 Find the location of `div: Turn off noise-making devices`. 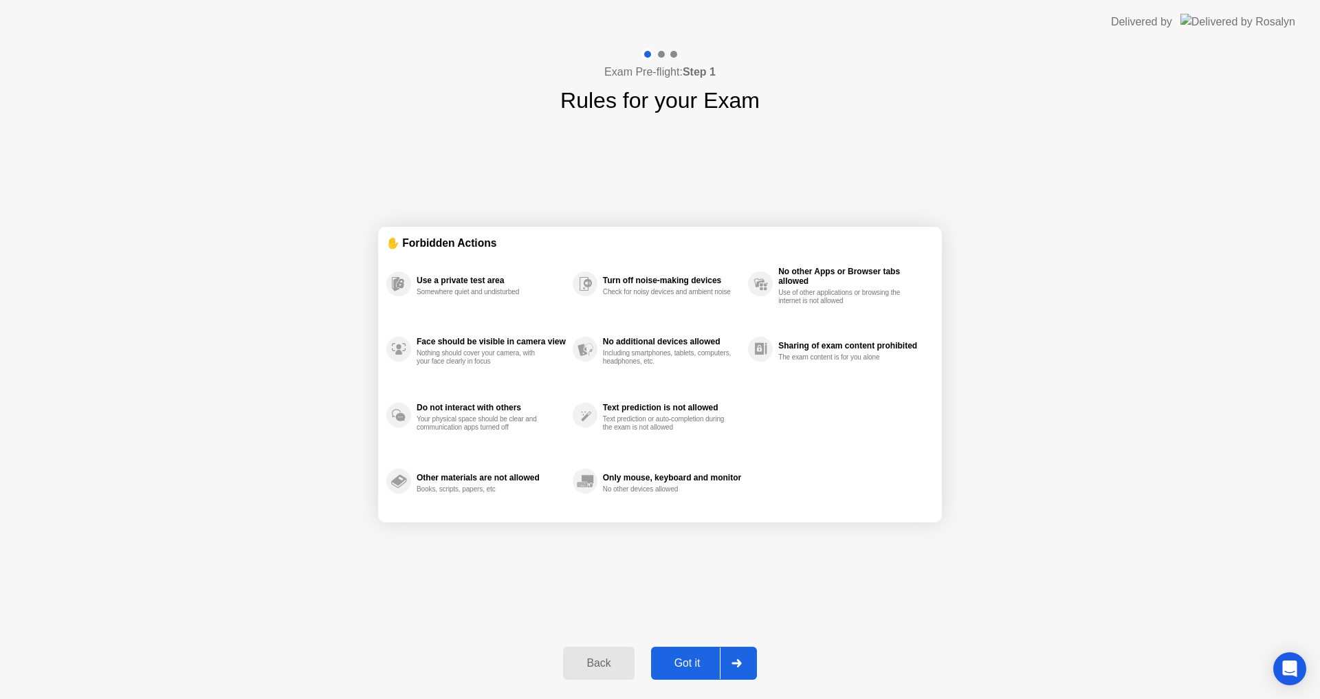

div: Turn off noise-making devices is located at coordinates (672, 281).